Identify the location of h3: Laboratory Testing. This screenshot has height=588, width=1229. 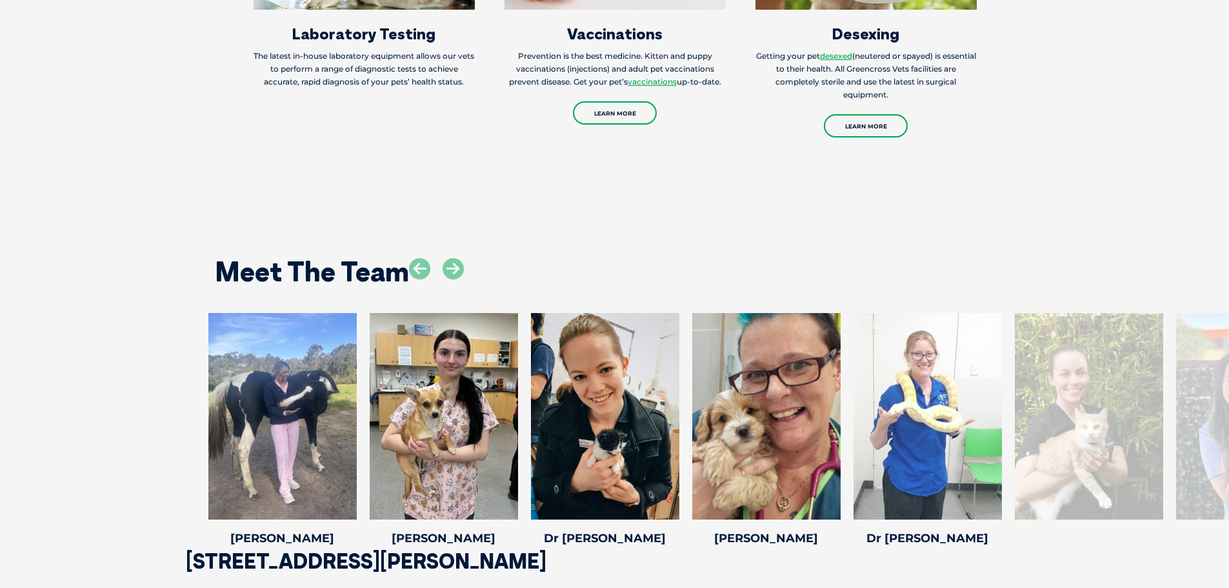
(364, 34).